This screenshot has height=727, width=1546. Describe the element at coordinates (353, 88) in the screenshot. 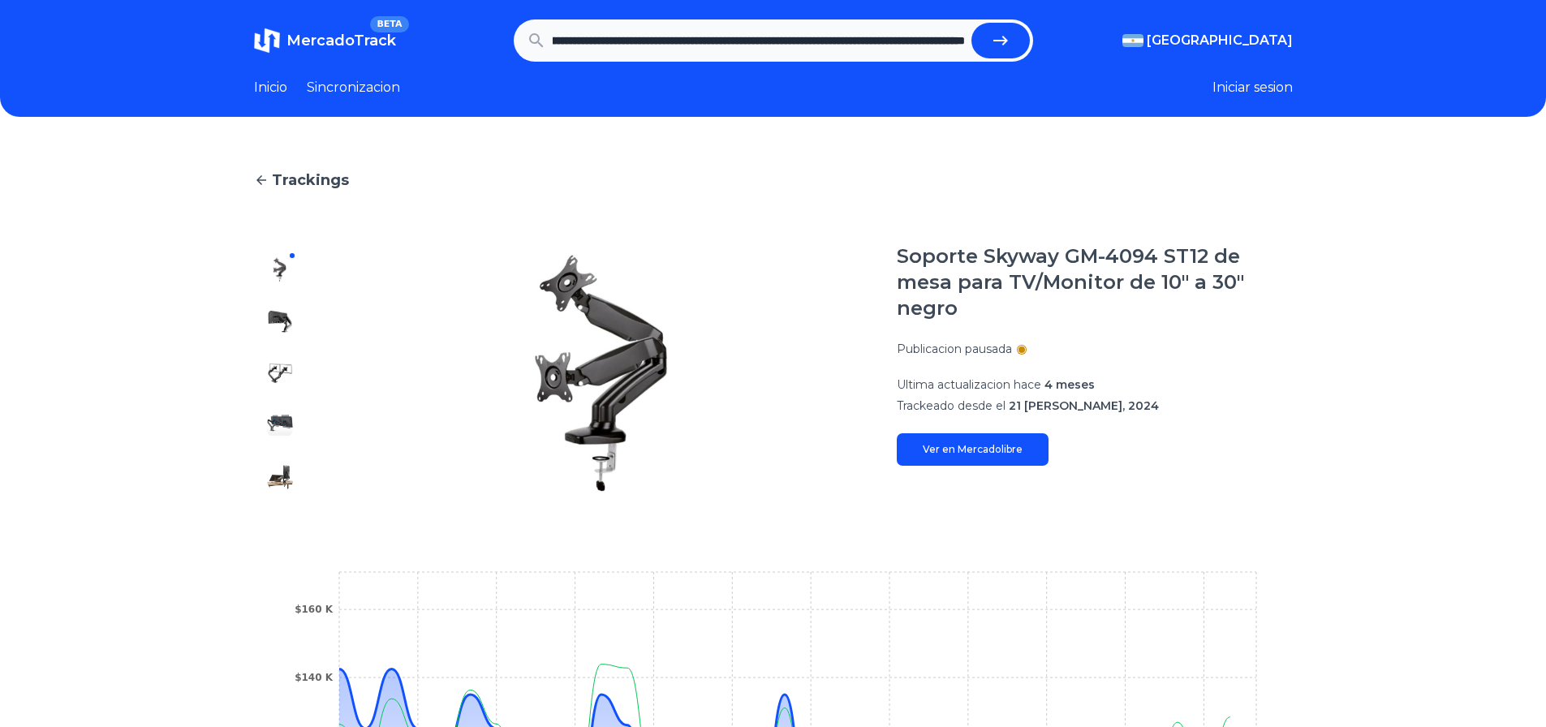

I see `a: Sincronizacion` at that location.